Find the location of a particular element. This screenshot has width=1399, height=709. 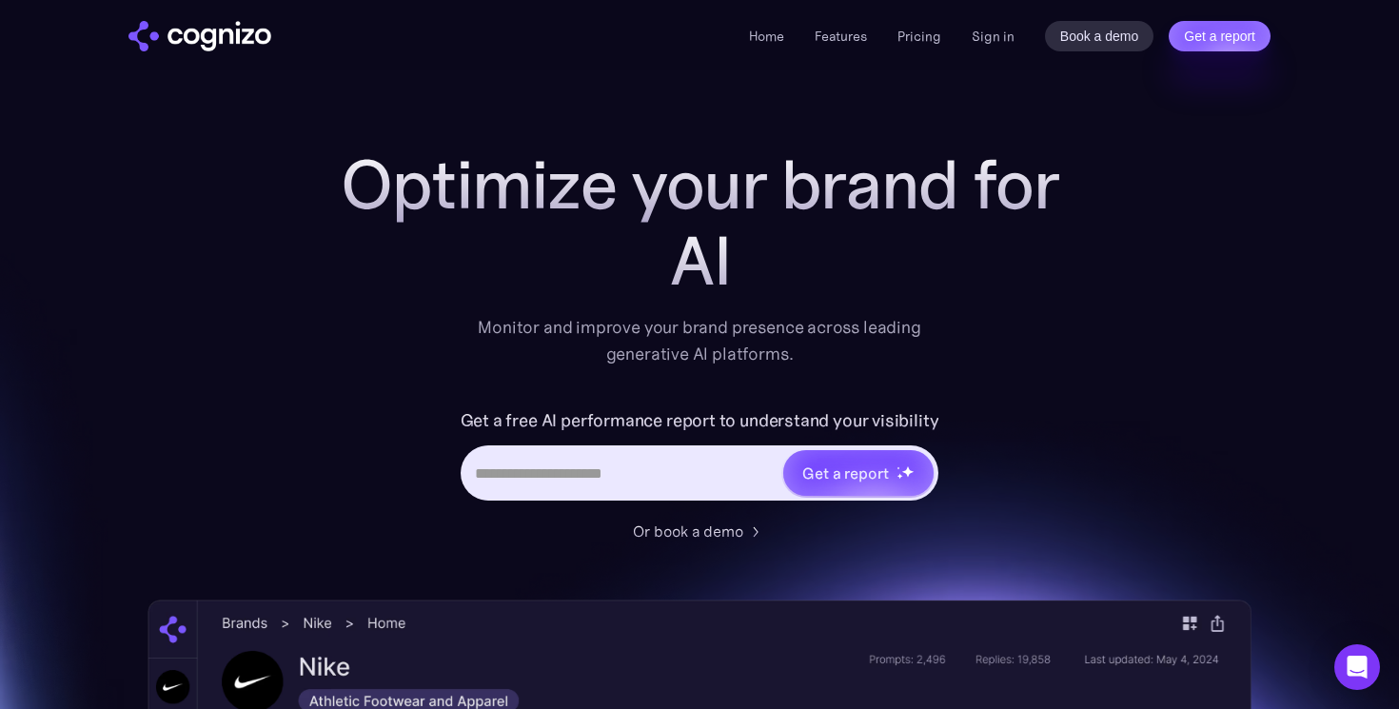

img: cognizo logo is located at coordinates (200, 36).